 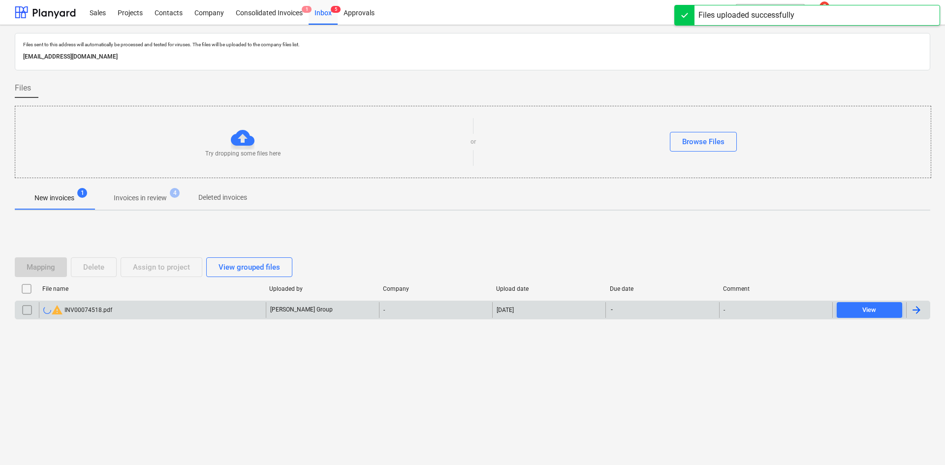 I want to click on div: Try dropping some files hereorBrowse Files, so click(x=473, y=142).